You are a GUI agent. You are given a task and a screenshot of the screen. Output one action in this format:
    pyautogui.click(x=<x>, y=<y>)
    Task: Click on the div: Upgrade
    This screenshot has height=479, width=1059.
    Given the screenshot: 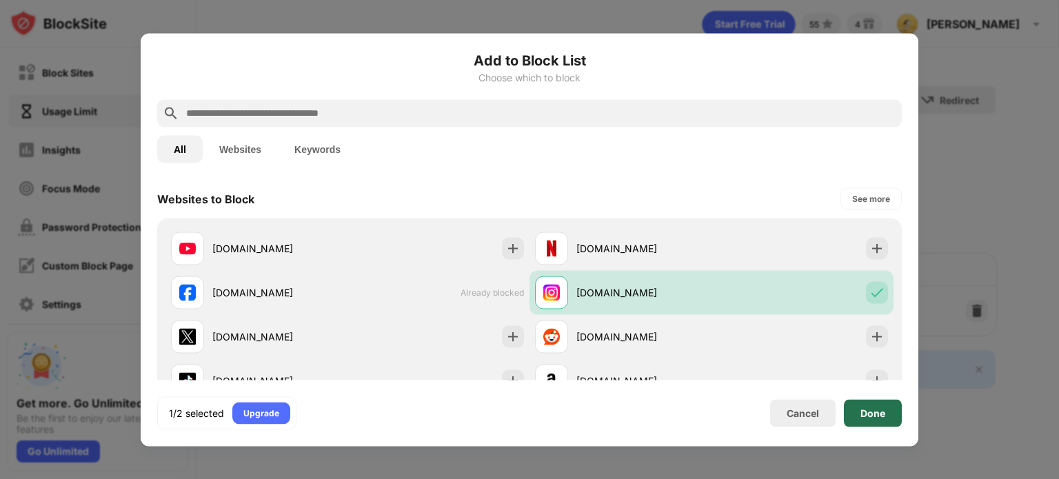 What is the action you would take?
    pyautogui.click(x=261, y=413)
    